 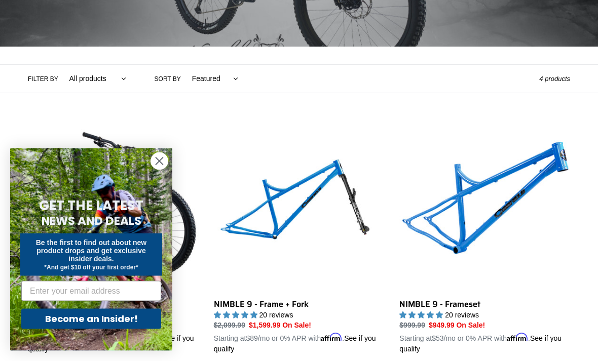 What do you see at coordinates (91, 319) in the screenshot?
I see `button: Become an Insider!` at bounding box center [91, 319].